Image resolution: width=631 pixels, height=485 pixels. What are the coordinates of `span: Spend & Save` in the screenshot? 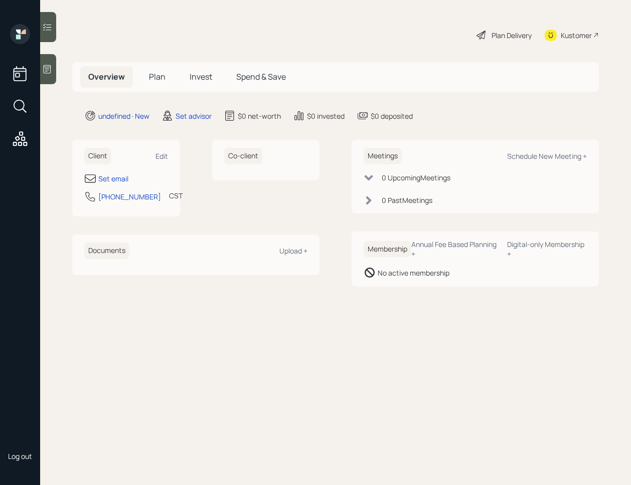 It's located at (261, 77).